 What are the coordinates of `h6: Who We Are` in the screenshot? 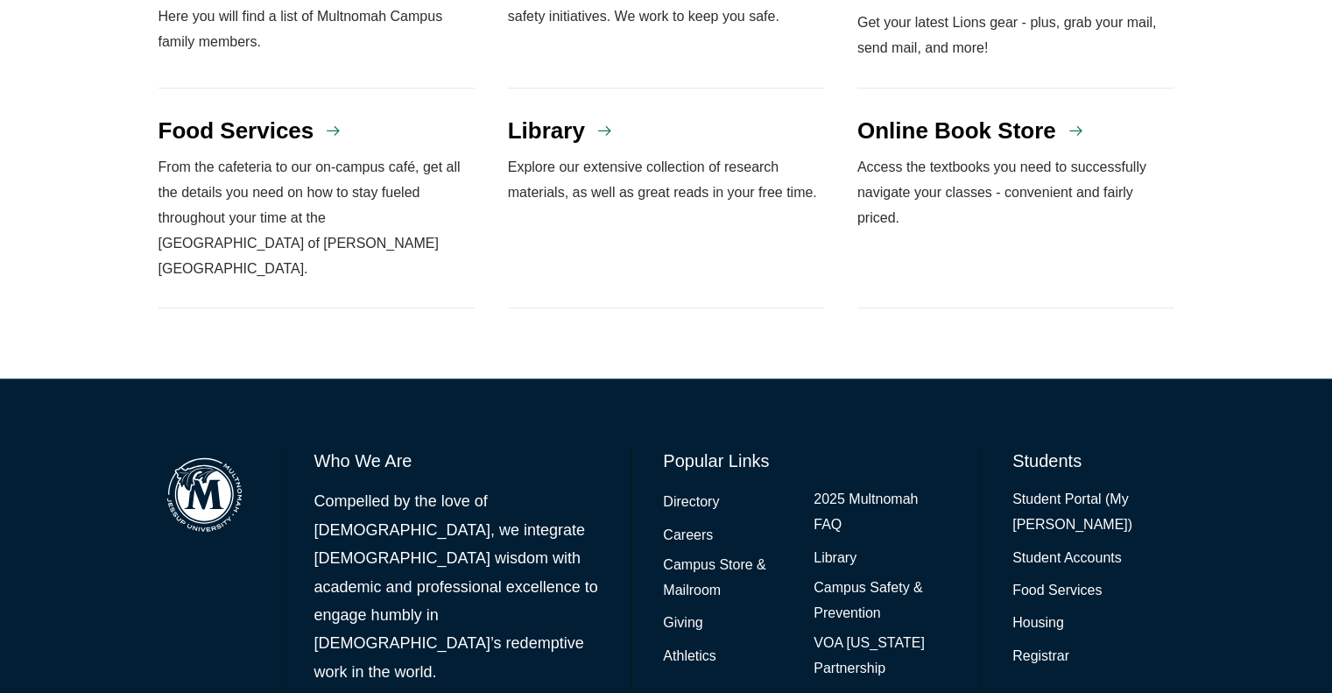 It's located at (457, 461).